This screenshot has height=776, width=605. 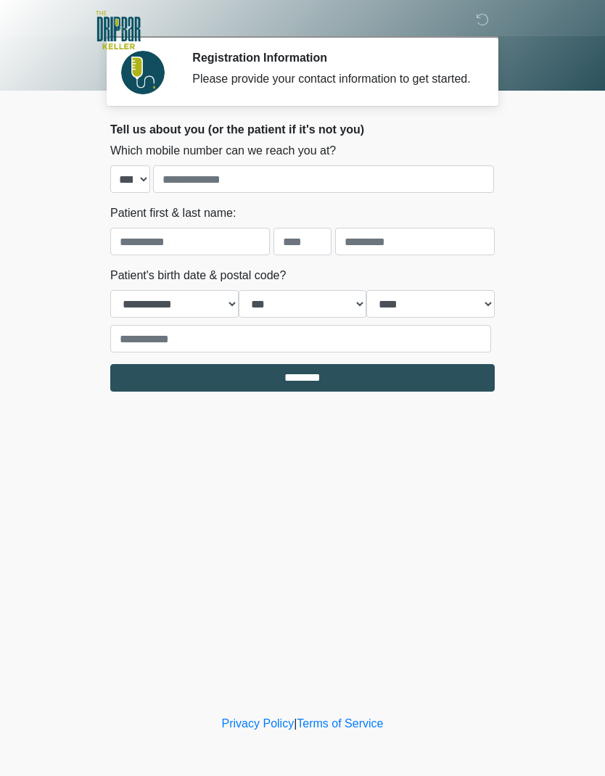 I want to click on div: Please provide your contact information to get started., so click(x=332, y=79).